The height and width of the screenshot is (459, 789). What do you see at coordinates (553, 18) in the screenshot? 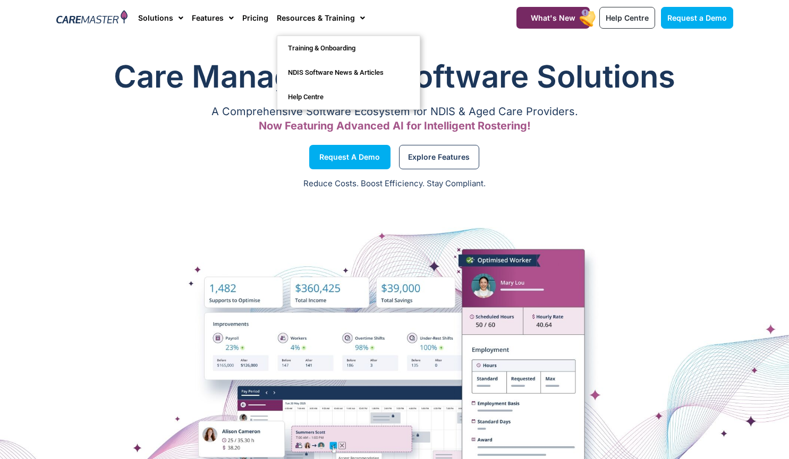
I see `a: What's New` at bounding box center [553, 18].